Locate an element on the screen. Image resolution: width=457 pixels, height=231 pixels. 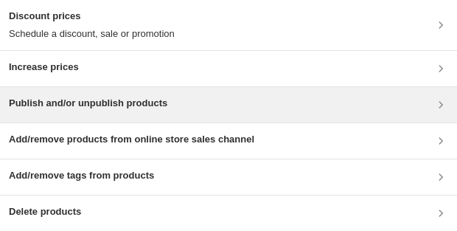
h3: Add/remove products from online store sales channel is located at coordinates (131, 139).